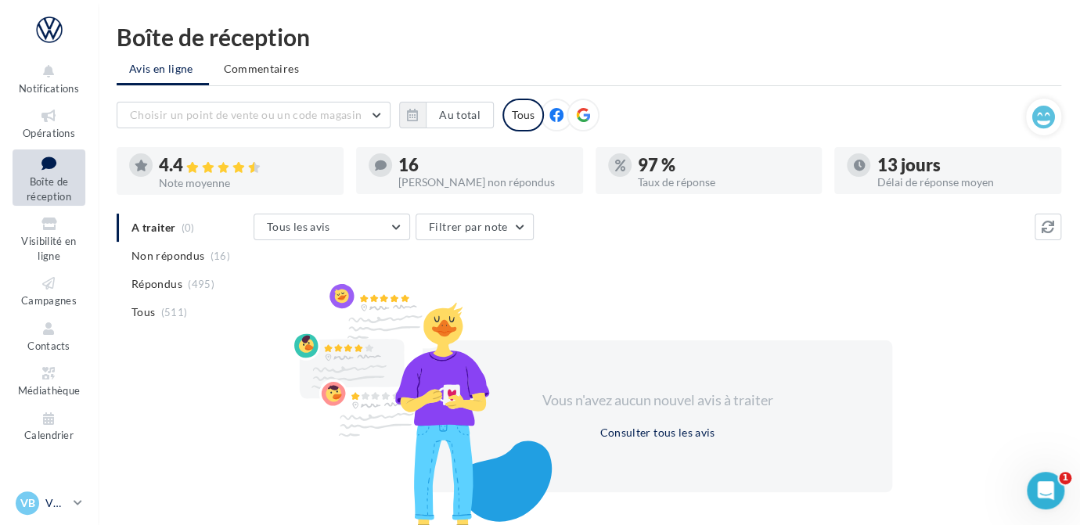 The width and height of the screenshot is (1080, 525). What do you see at coordinates (724, 182) in the screenshot?
I see `div: Taux de réponse` at bounding box center [724, 182].